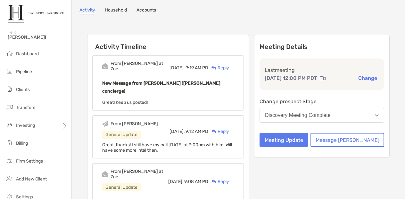  I want to click on p: Meeting Details, so click(321, 47).